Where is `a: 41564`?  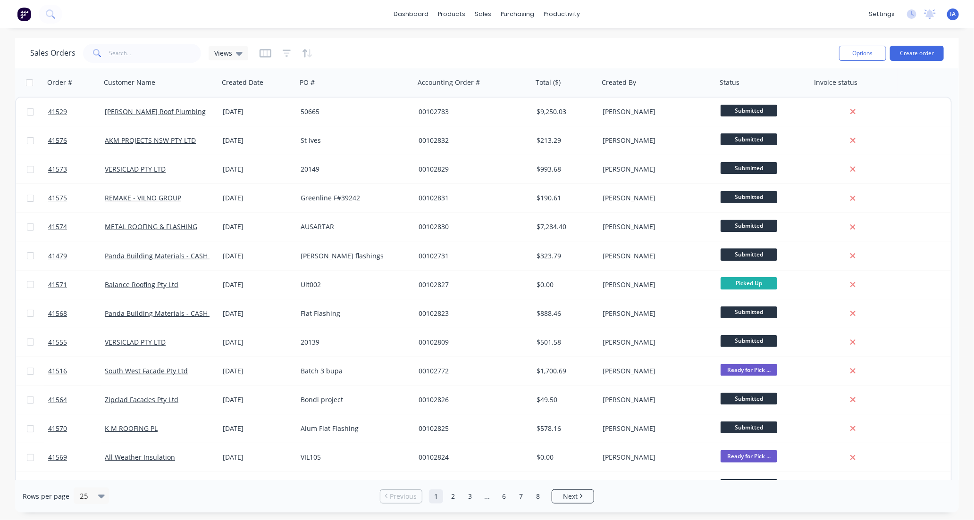 a: 41564 is located at coordinates (76, 400).